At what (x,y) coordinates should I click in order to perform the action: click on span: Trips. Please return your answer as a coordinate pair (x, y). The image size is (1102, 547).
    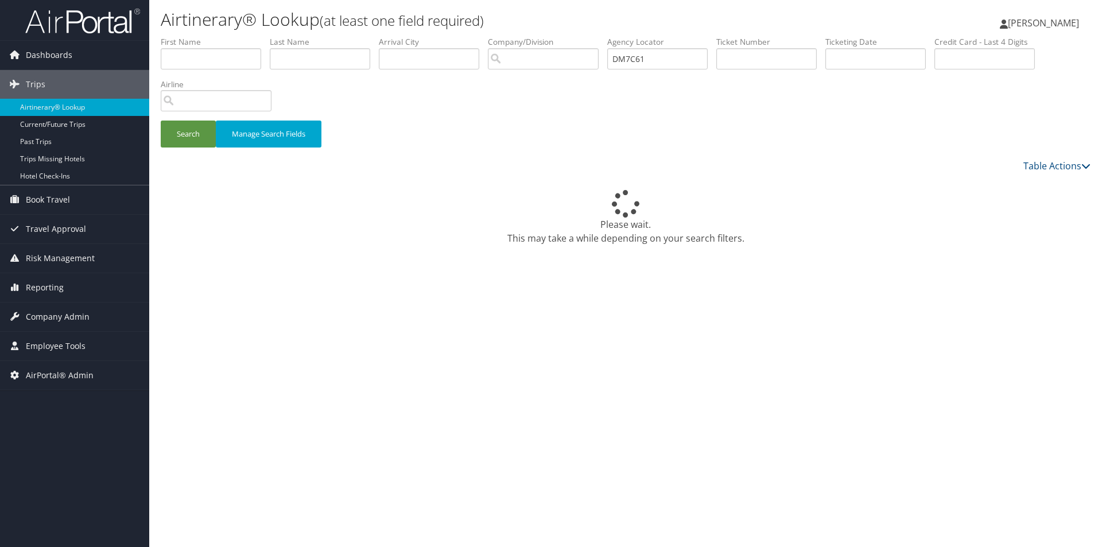
    Looking at the image, I should click on (36, 84).